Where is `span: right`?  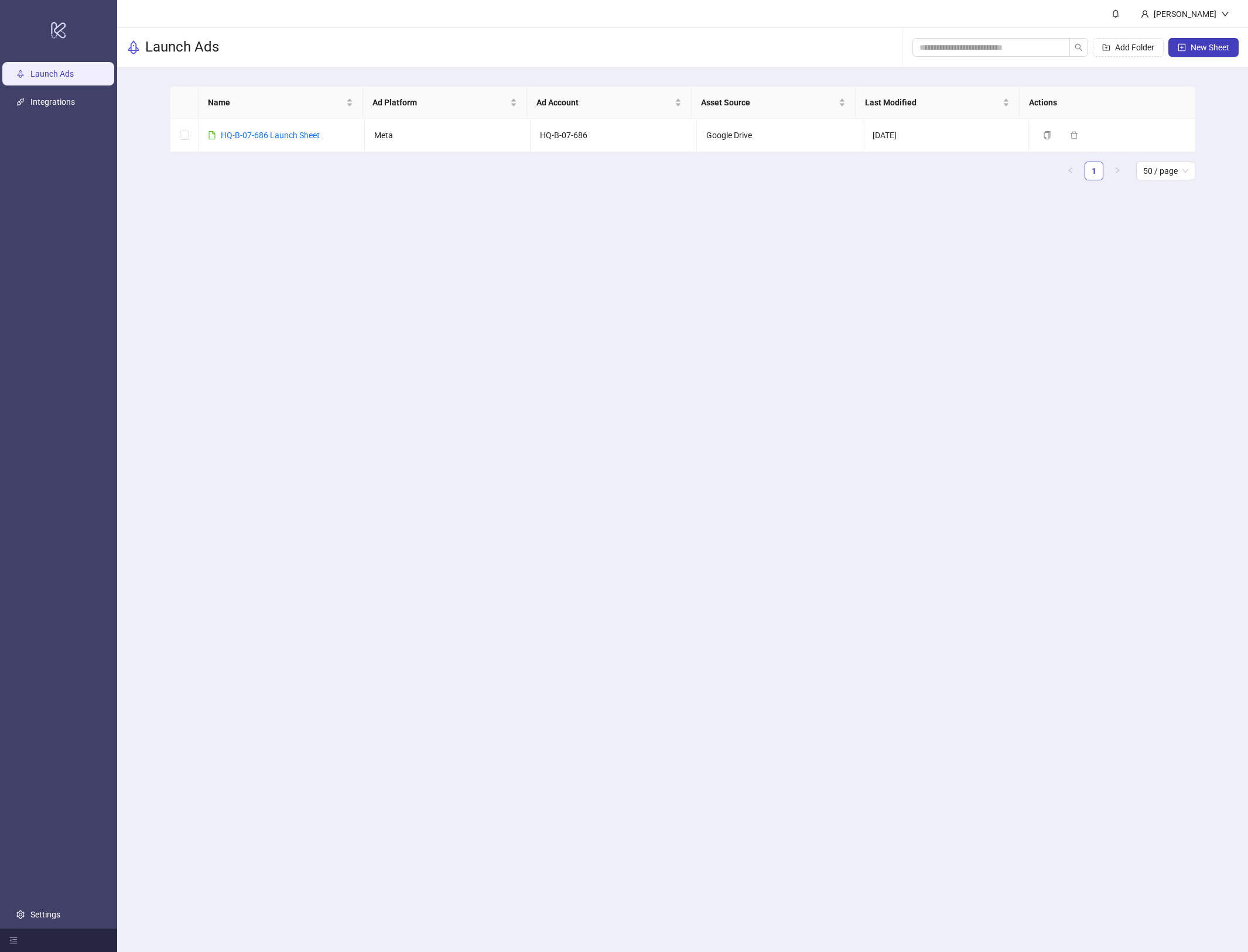
span: right is located at coordinates (1118, 170).